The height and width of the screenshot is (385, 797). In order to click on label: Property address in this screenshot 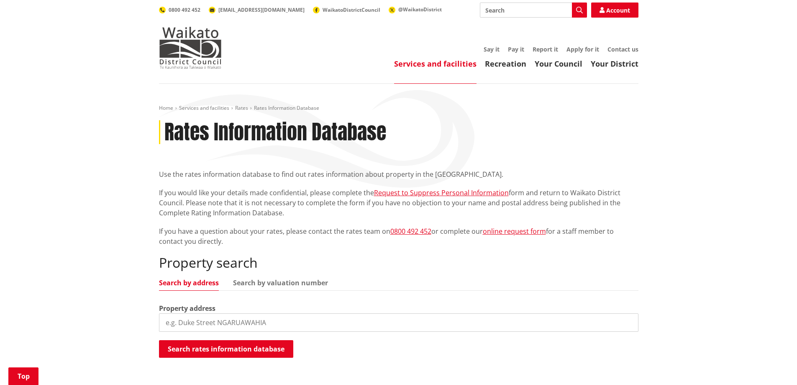, I will do `click(187, 308)`.